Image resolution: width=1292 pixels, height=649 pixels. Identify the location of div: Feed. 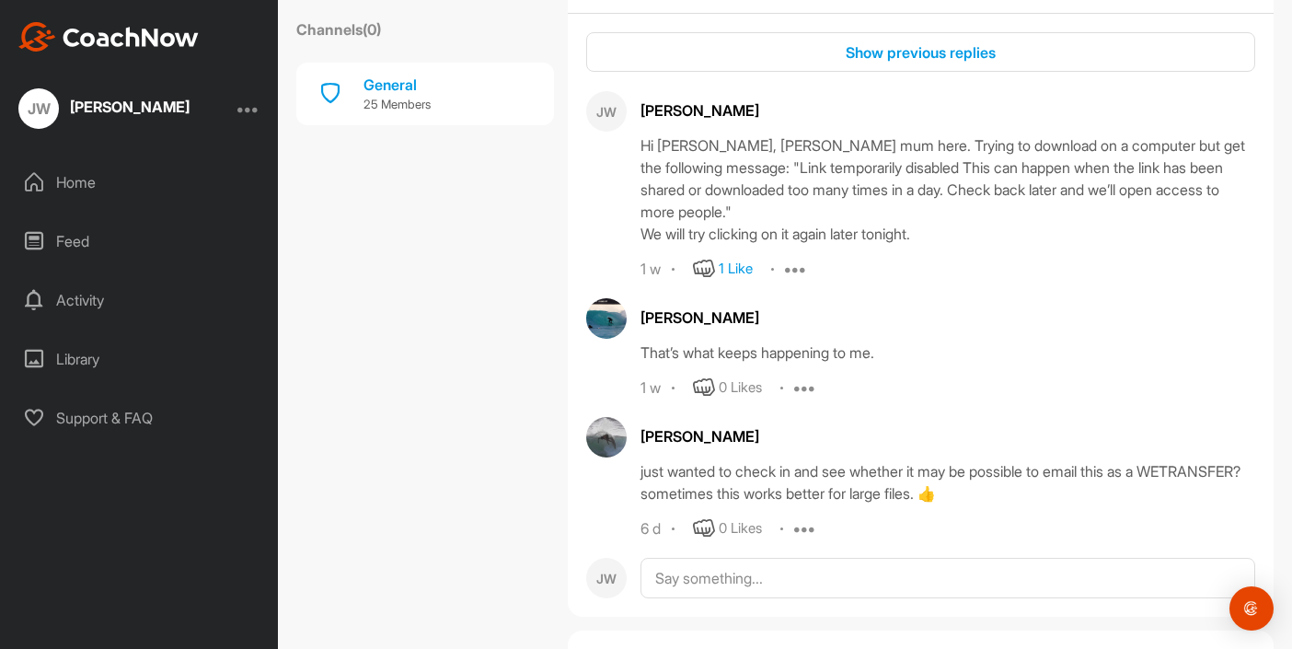
(140, 241).